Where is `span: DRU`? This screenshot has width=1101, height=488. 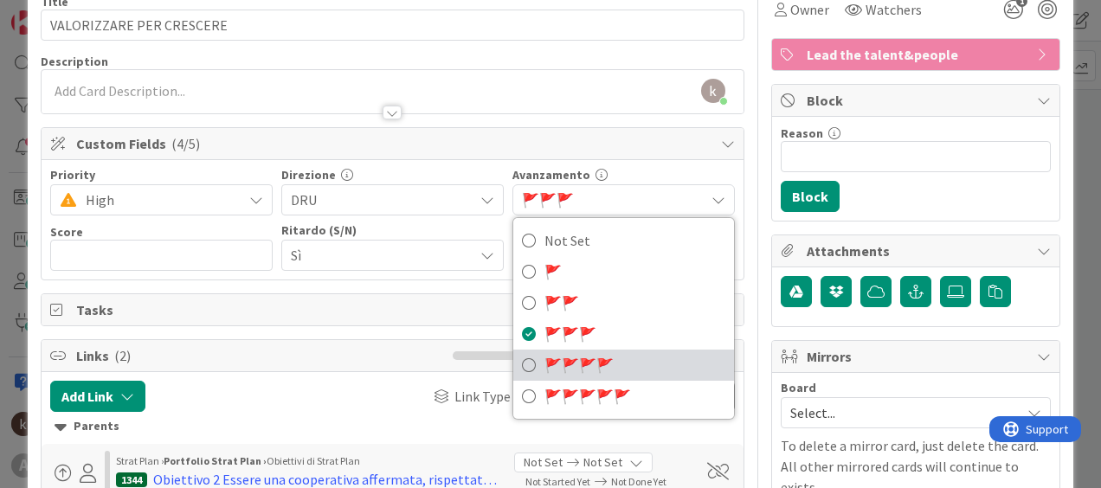
span: DRU is located at coordinates (382, 200).